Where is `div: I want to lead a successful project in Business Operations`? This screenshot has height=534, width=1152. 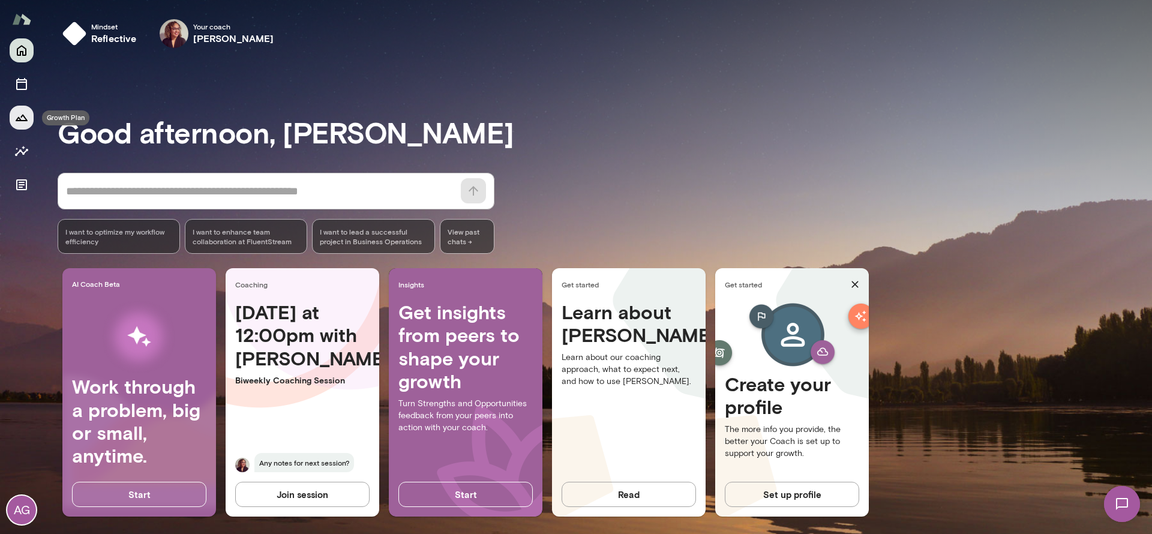
div: I want to lead a successful project in Business Operations is located at coordinates (373, 236).